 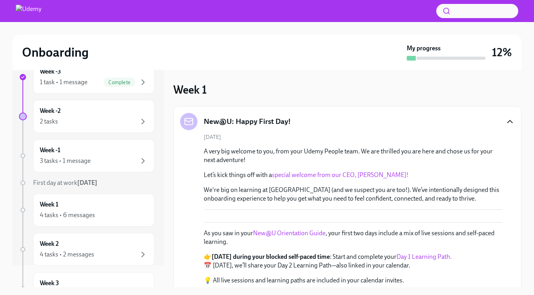 What do you see at coordinates (87, 77) in the screenshot?
I see `a: Week -31 task • 1 messageComplete` at bounding box center [87, 77].